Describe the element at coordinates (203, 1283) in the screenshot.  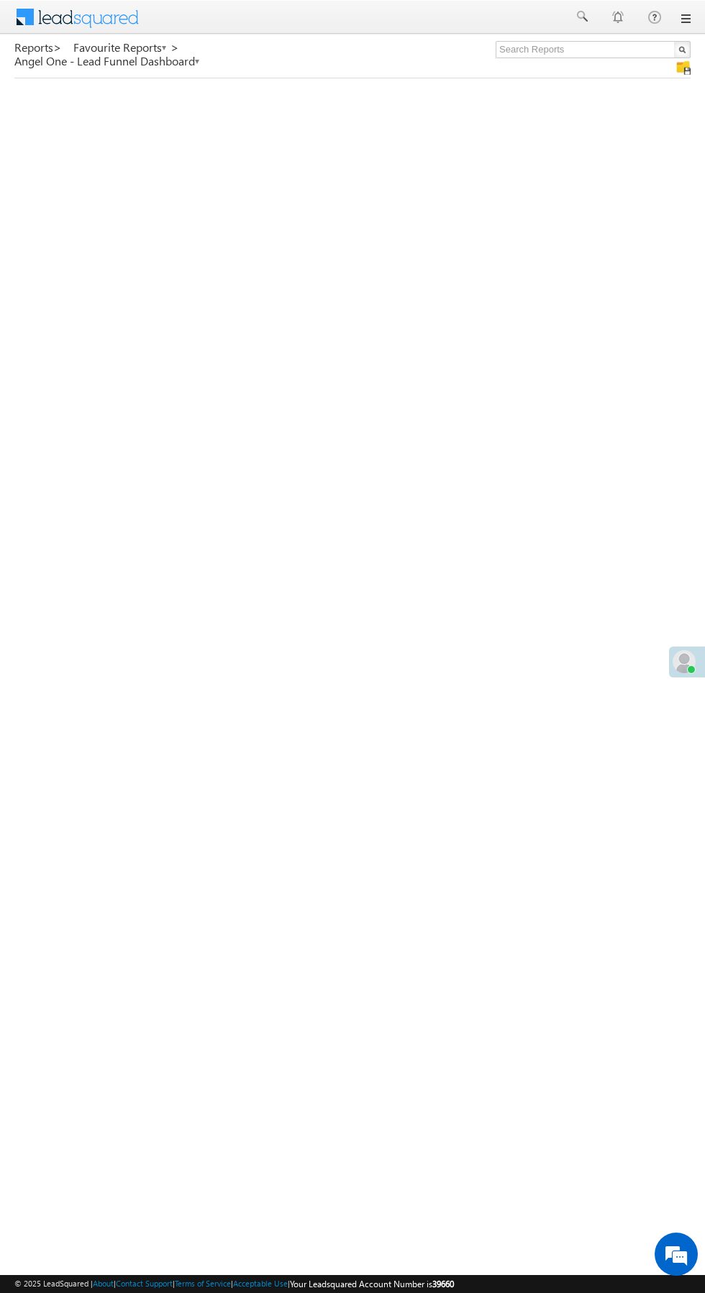
I see `a: Terms of Service` at that location.